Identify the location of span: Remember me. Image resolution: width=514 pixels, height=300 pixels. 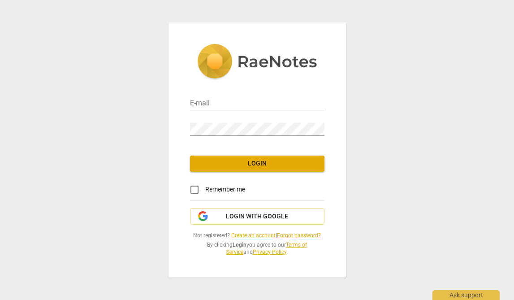
(225, 189).